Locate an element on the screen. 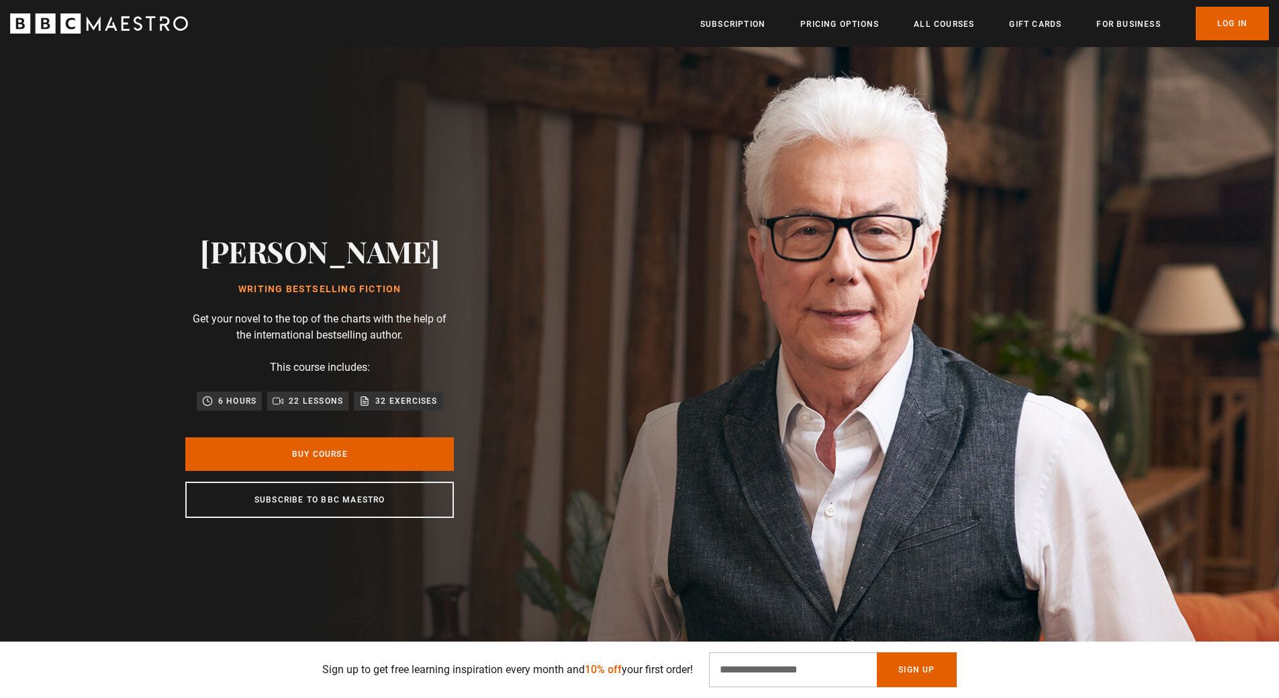 The width and height of the screenshot is (1279, 698). p: Sign up to get free learning inspiration every month and your first order! is located at coordinates (508, 669).